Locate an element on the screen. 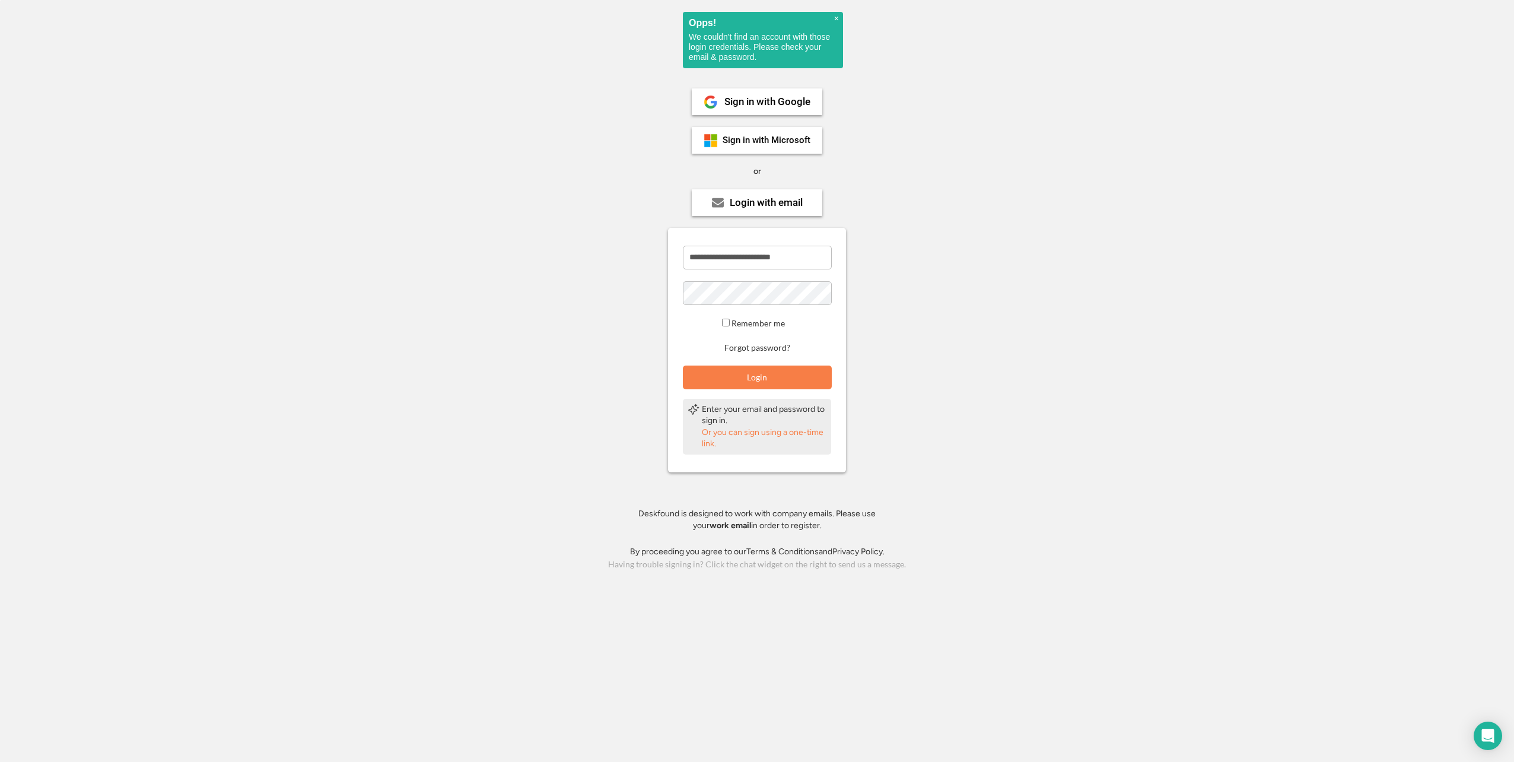  a: Terms & Conditions is located at coordinates (783, 551).